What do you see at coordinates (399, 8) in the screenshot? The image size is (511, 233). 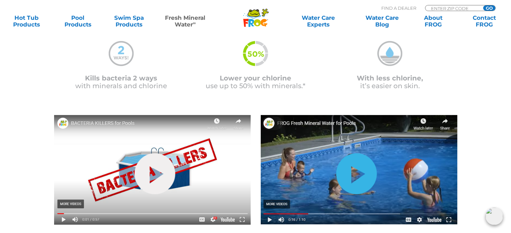 I see `p: Find A Dealer` at bounding box center [399, 8].